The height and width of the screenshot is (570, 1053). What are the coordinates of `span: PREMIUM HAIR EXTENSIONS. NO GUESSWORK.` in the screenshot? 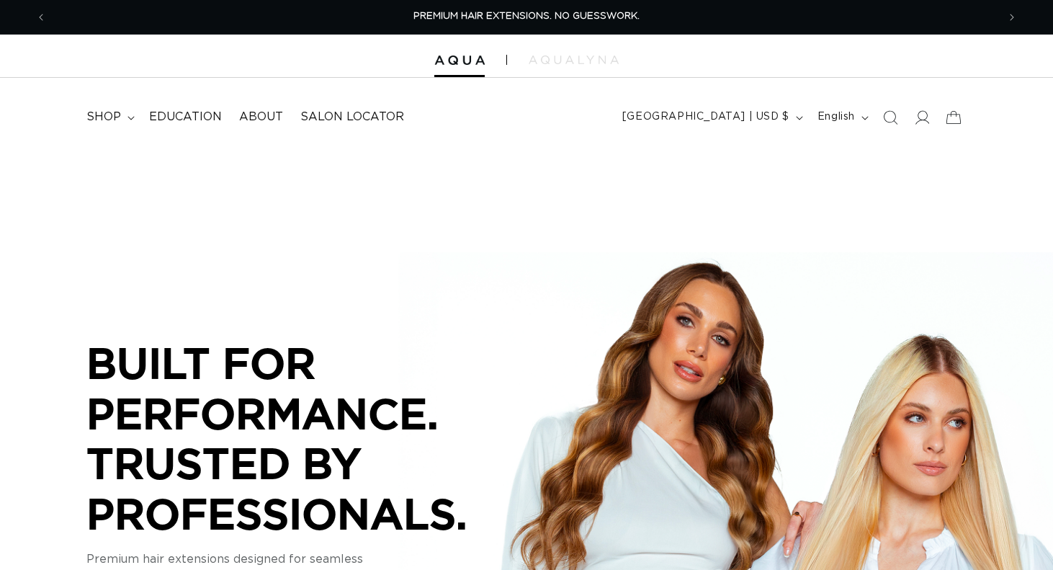 It's located at (527, 16).